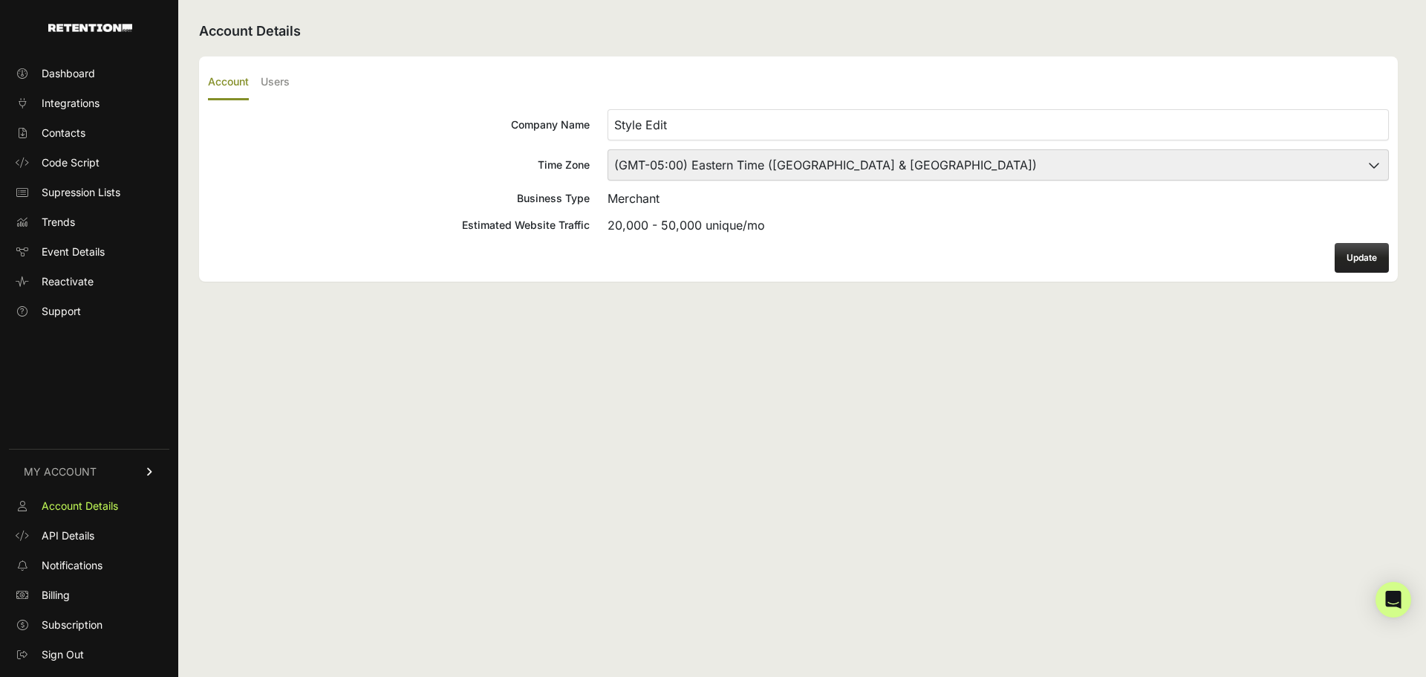 The width and height of the screenshot is (1426, 677). What do you see at coordinates (68, 281) in the screenshot?
I see `span: Reactivate` at bounding box center [68, 281].